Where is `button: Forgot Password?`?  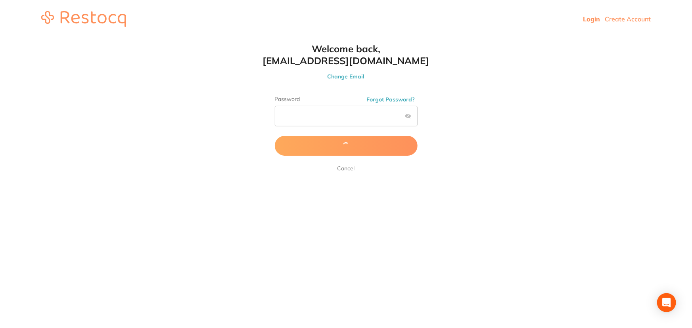 button: Forgot Password? is located at coordinates (391, 100).